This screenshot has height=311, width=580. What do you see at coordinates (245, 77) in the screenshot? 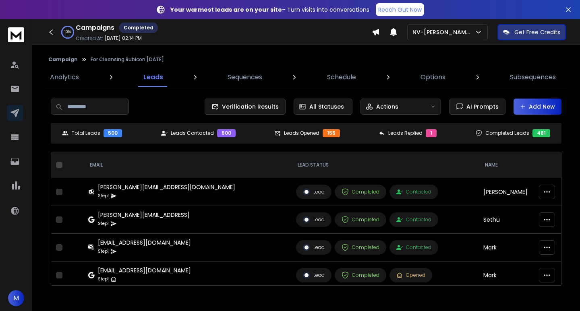
I see `a: Sequences` at bounding box center [245, 77].